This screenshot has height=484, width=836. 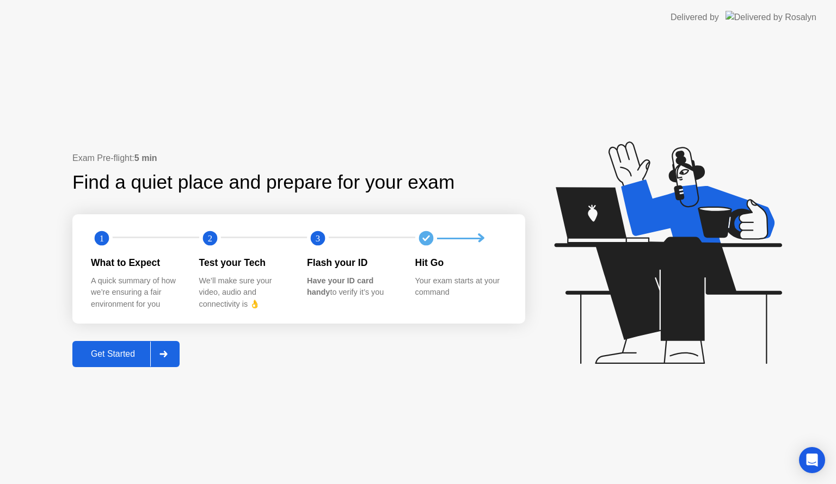 What do you see at coordinates (113, 354) in the screenshot?
I see `div: Get Started` at bounding box center [113, 354].